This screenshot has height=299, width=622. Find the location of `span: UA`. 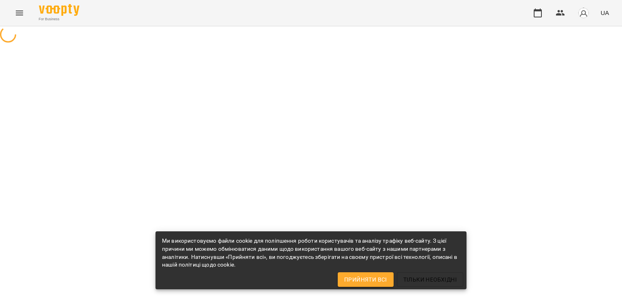

span: UA is located at coordinates (605, 13).